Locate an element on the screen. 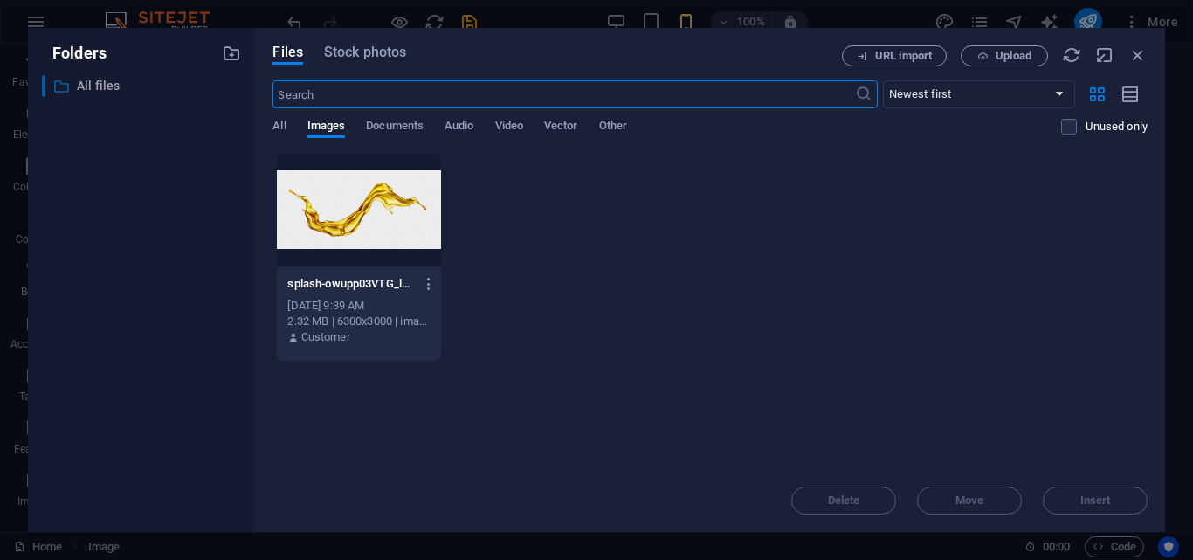 The width and height of the screenshot is (1193, 560). div: 2.32 MB | 6300x3000 | image/jpeg is located at coordinates (358, 322).